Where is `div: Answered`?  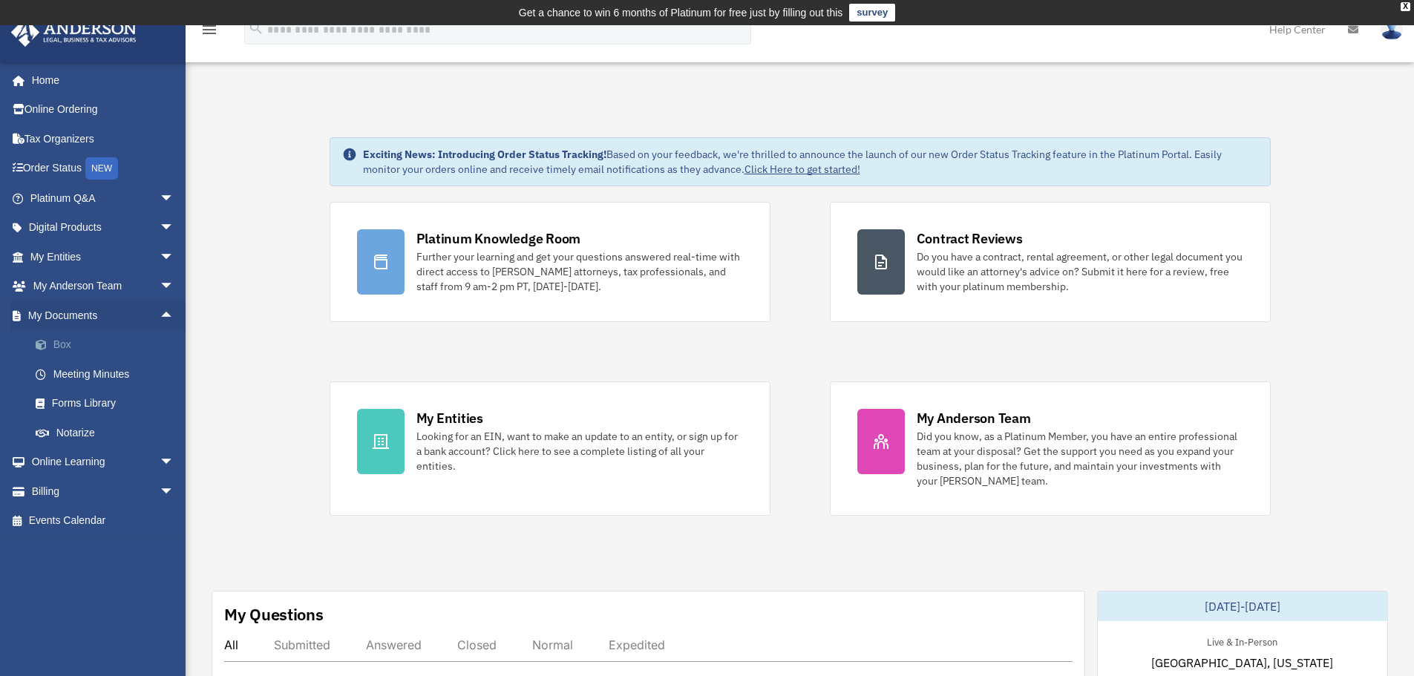 div: Answered is located at coordinates (393, 645).